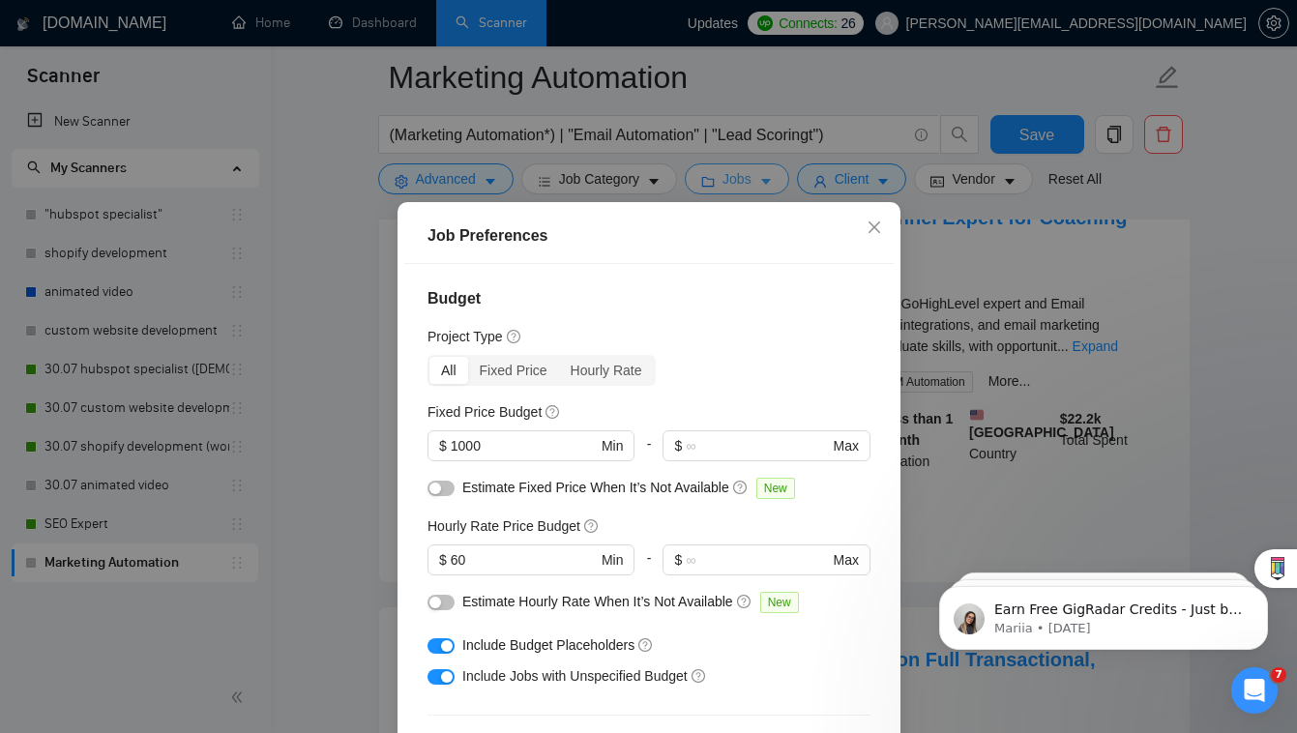 The width and height of the screenshot is (1297, 733). What do you see at coordinates (504, 526) in the screenshot?
I see `h5: Hourly Rate Price Budget` at bounding box center [504, 526].